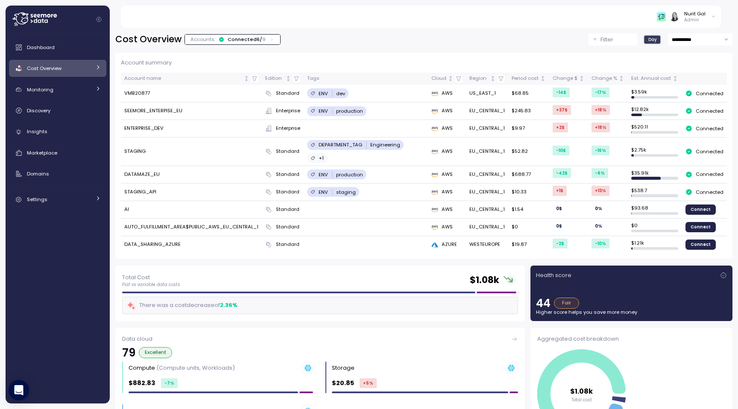  What do you see at coordinates (487, 79) in the screenshot?
I see `th: RegionNot sorted` at bounding box center [487, 79].